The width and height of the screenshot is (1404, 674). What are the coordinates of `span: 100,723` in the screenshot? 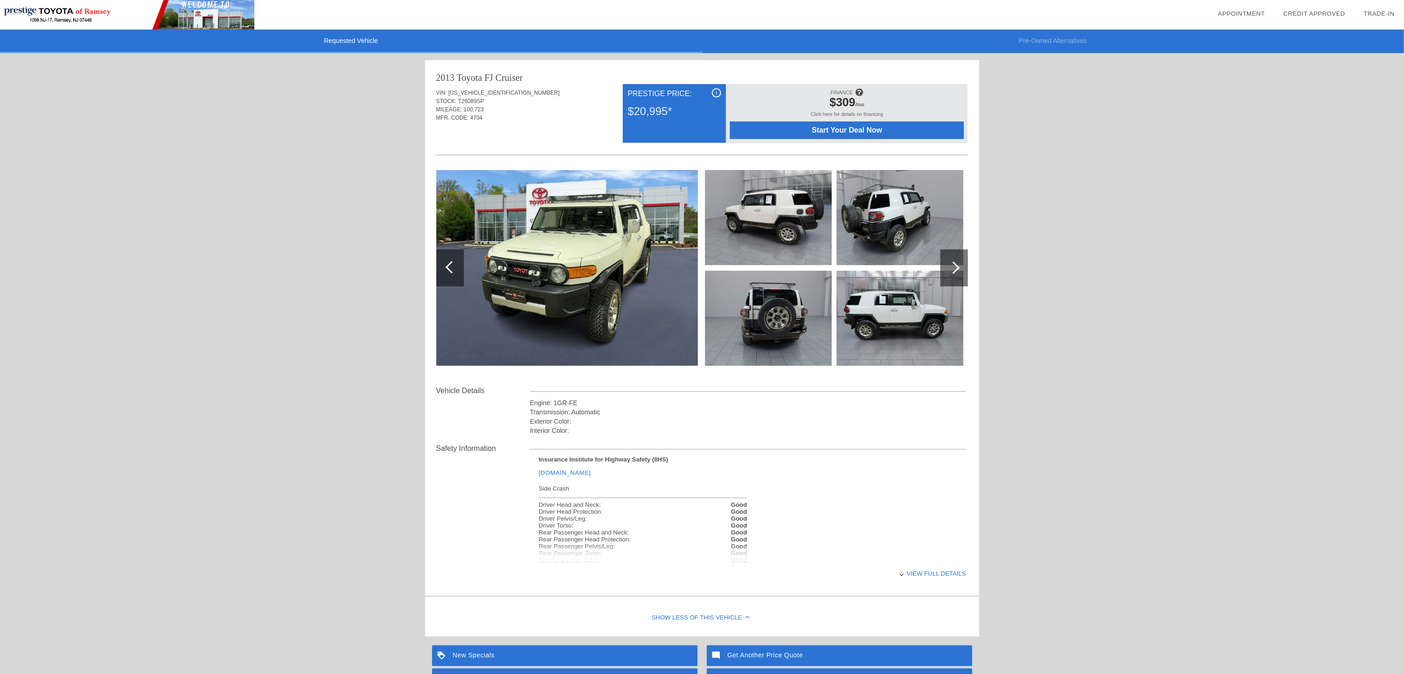 It's located at (474, 109).